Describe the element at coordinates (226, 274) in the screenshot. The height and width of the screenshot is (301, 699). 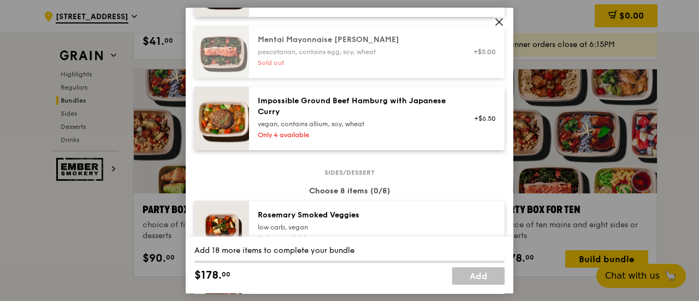
I see `span: 00` at that location.